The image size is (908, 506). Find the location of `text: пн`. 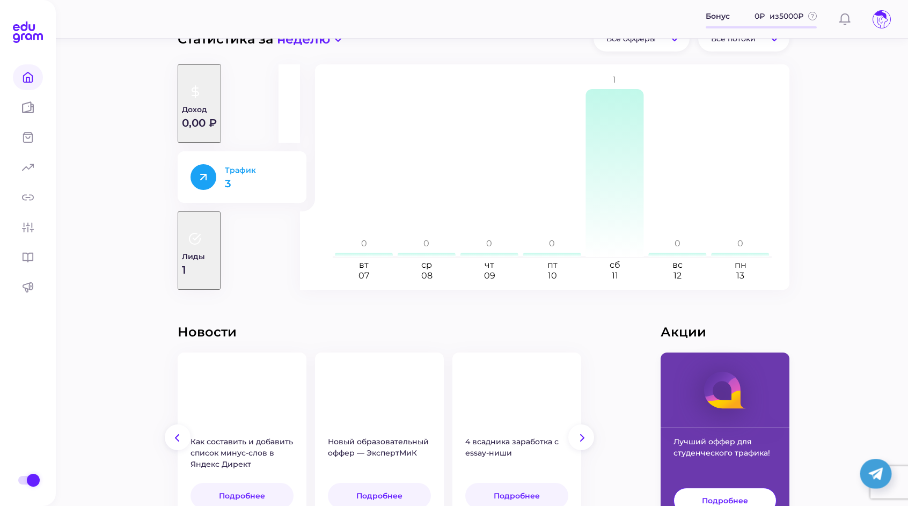

text: пн is located at coordinates (740, 264).